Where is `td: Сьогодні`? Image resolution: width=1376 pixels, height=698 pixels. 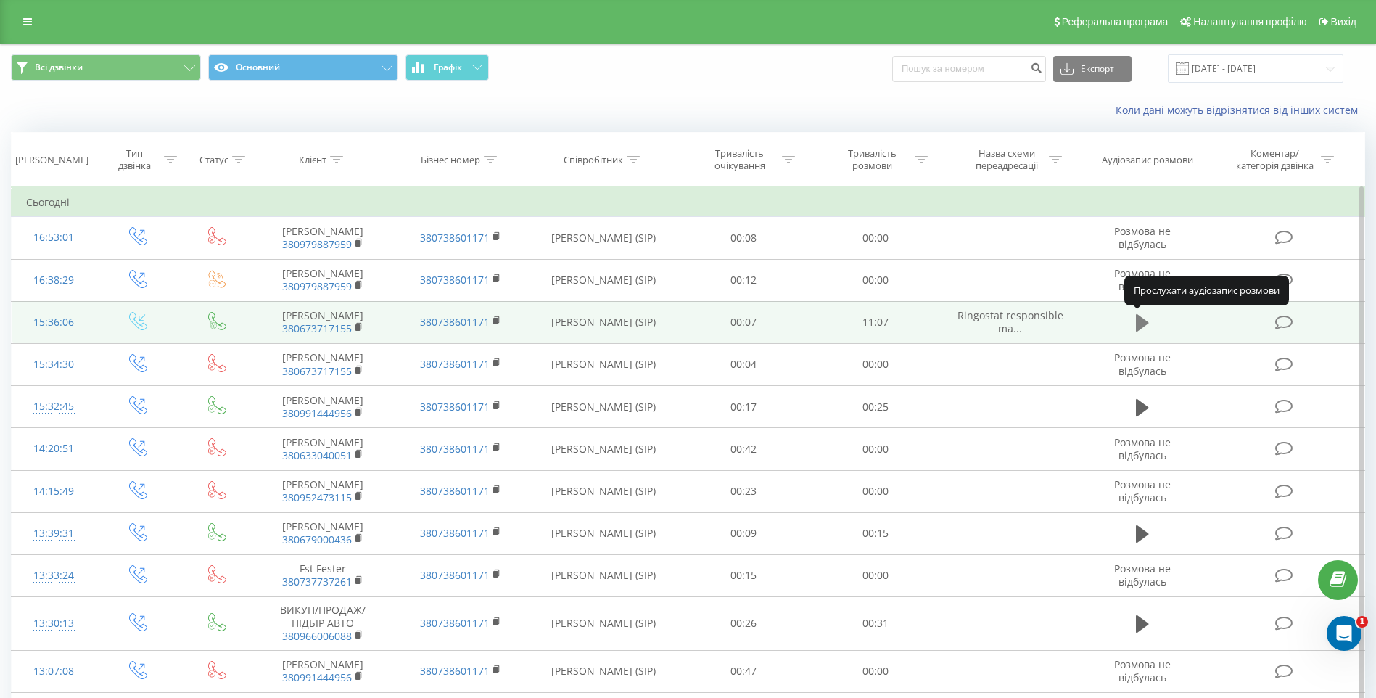 td: Сьогодні is located at coordinates (688, 202).